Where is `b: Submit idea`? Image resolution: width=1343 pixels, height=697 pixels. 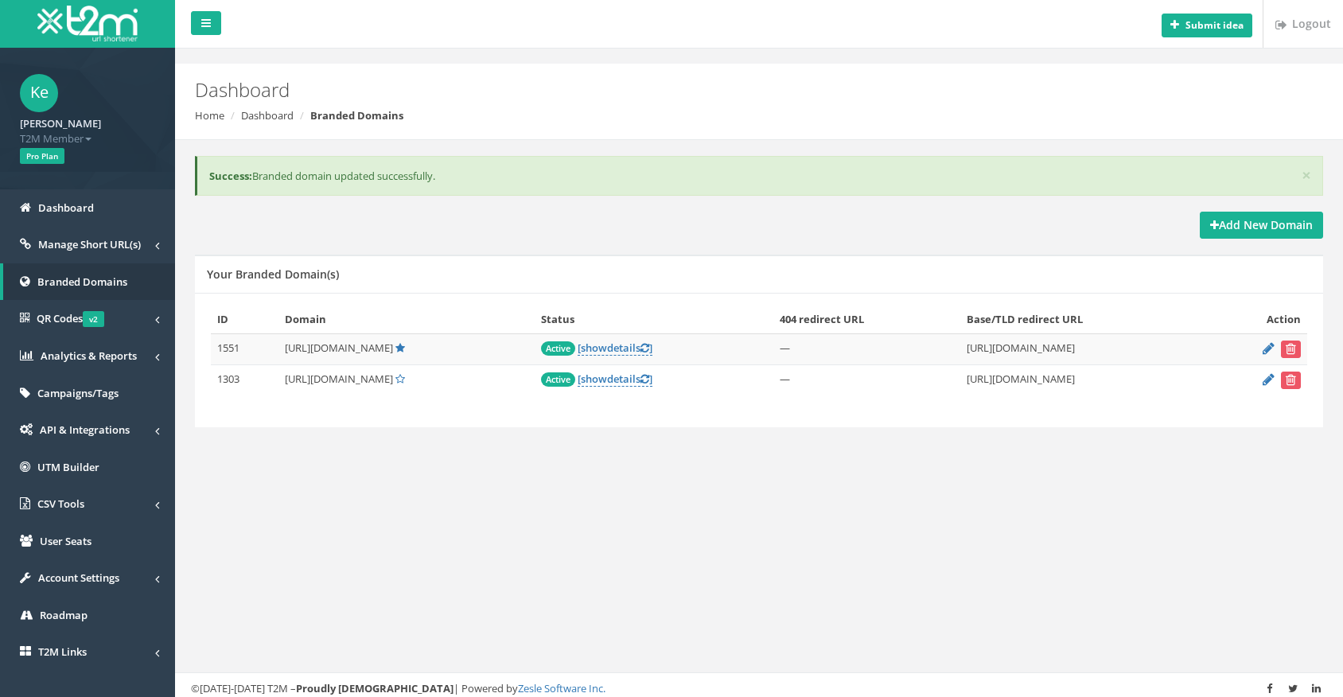 b: Submit idea is located at coordinates (1214, 25).